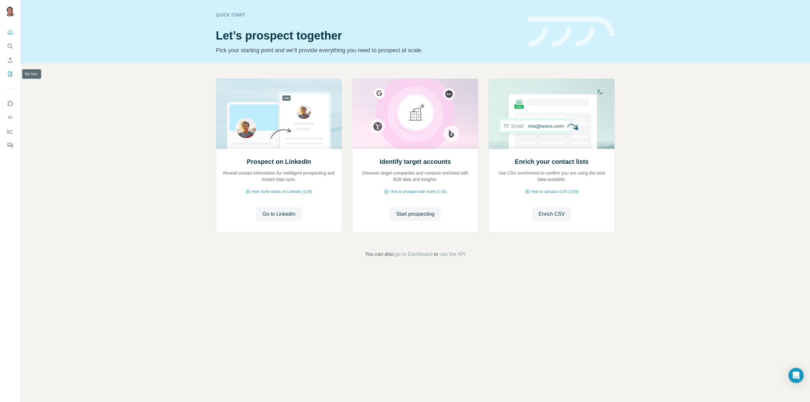  I want to click on div: Open Intercom Messenger, so click(796, 376).